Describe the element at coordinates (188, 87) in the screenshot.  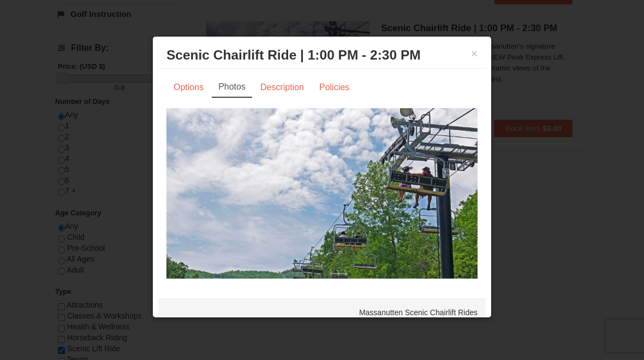
I see `a: Options` at that location.